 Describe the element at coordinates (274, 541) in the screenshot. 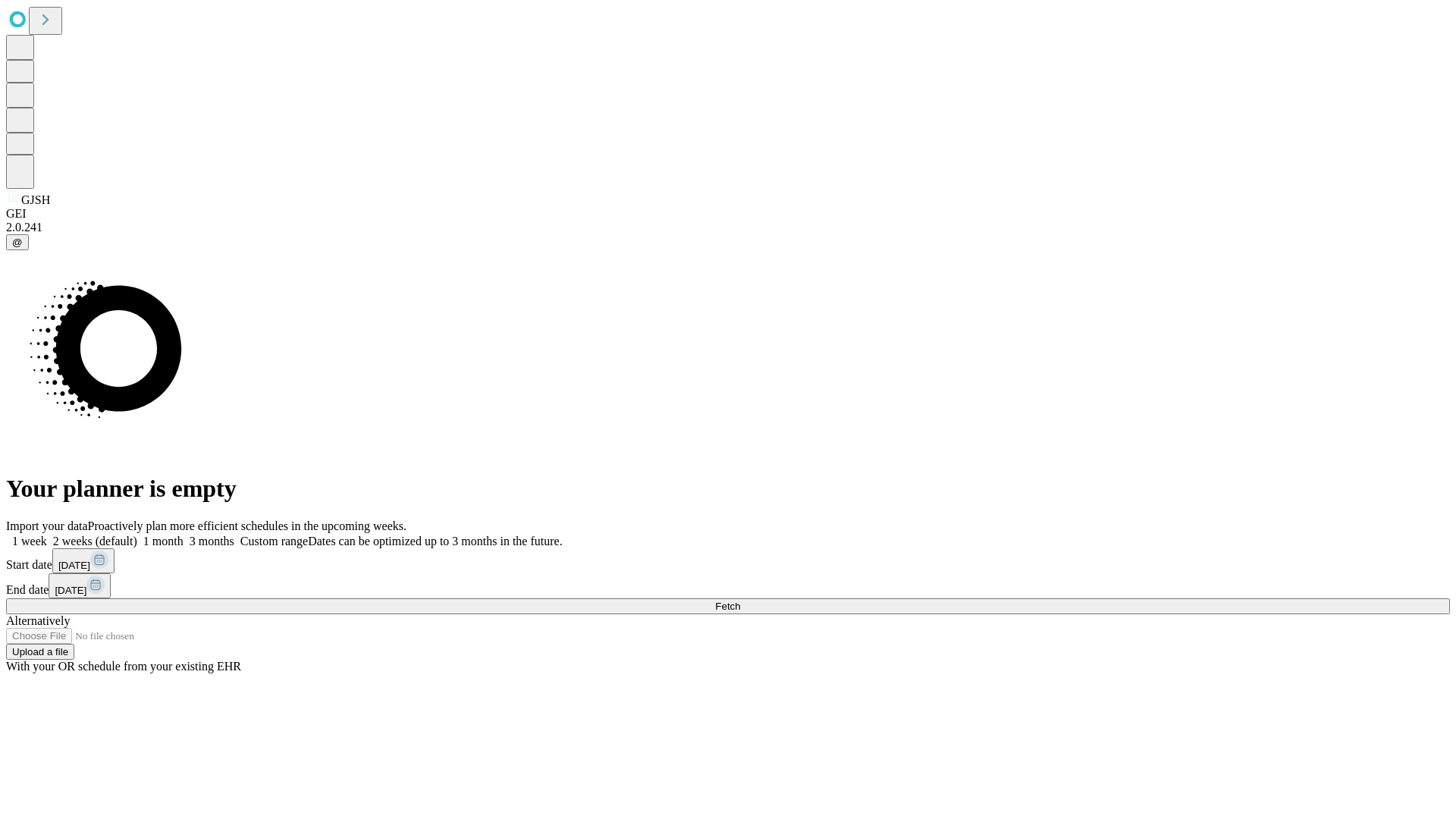

I see `span: Custom range` at that location.